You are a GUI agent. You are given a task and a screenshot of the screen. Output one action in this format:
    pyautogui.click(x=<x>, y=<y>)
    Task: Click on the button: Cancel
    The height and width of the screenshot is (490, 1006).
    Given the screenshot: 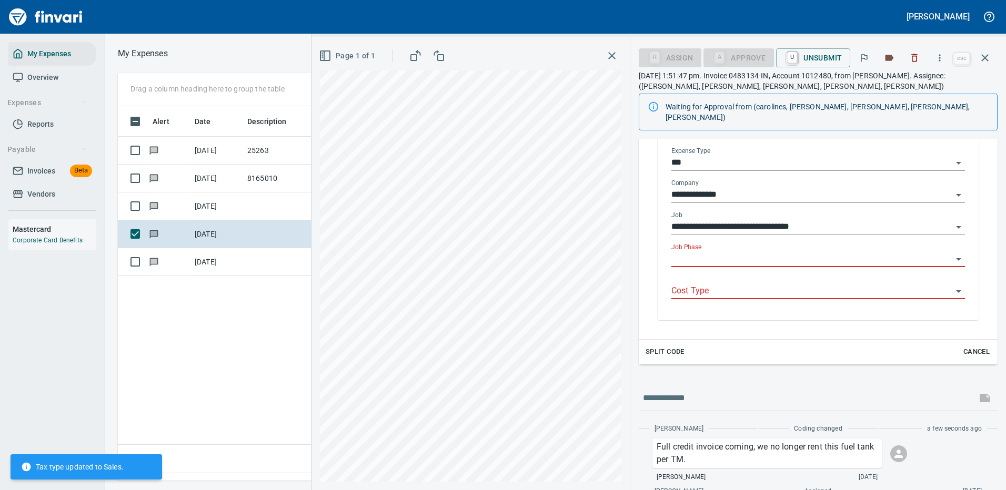 What is the action you would take?
    pyautogui.click(x=977, y=352)
    